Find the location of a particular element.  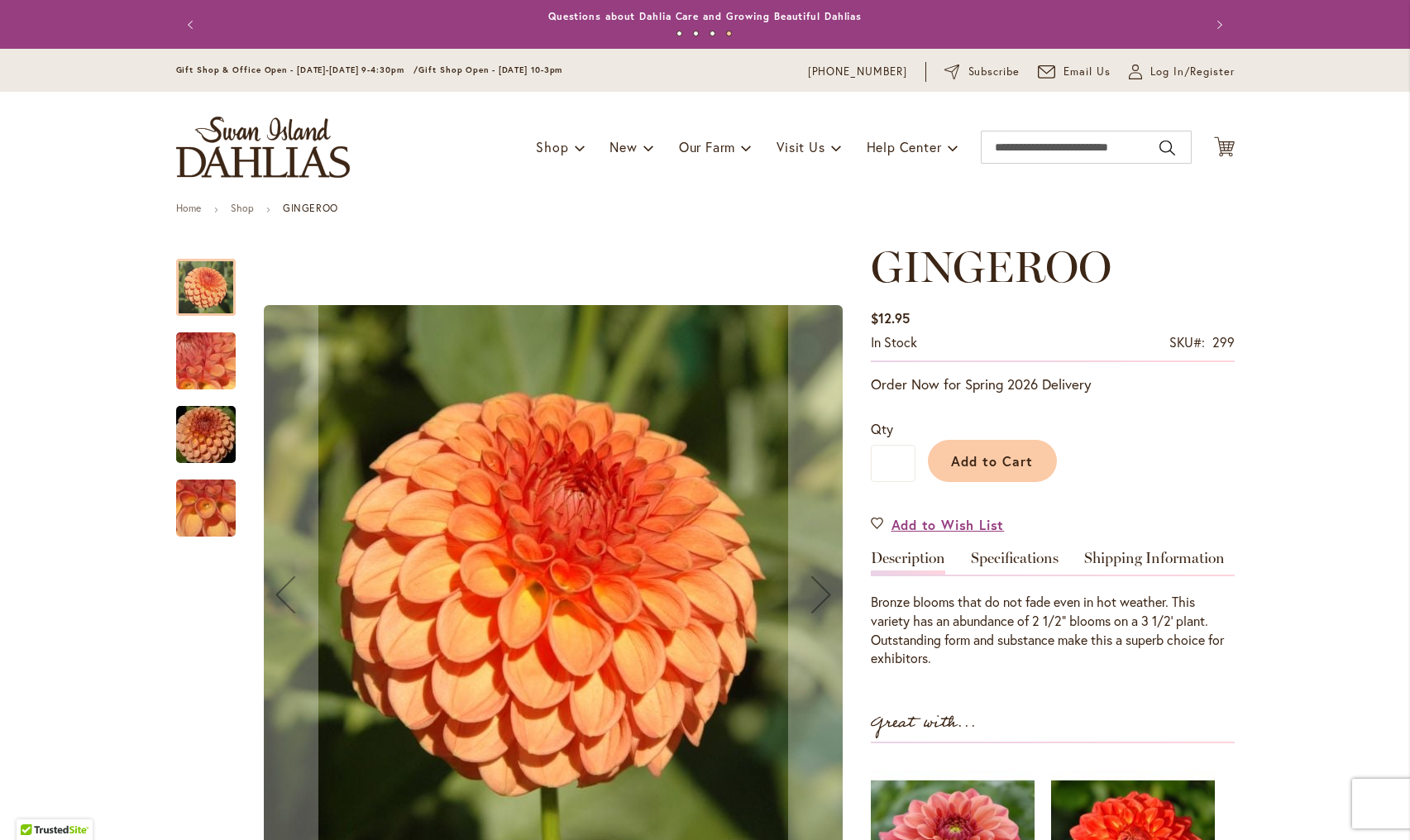

a: Email Us is located at coordinates (1074, 72).